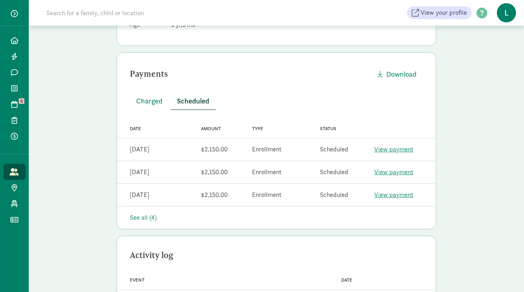  Describe the element at coordinates (22, 101) in the screenshot. I see `span: 6` at that location.